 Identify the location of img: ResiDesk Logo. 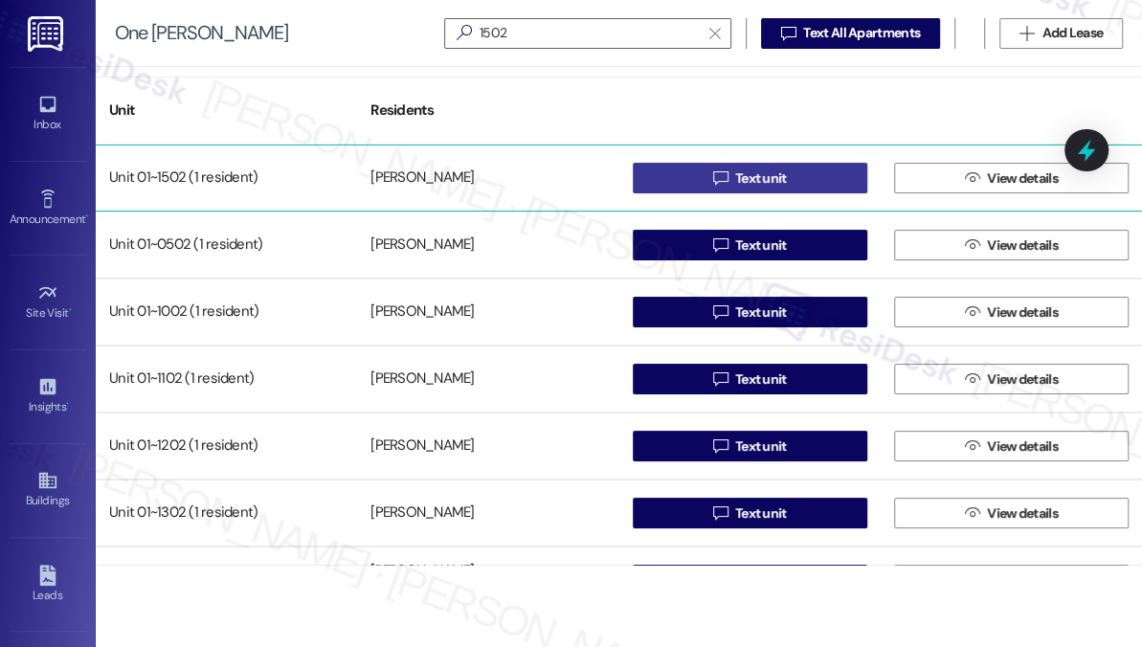
(47, 34).